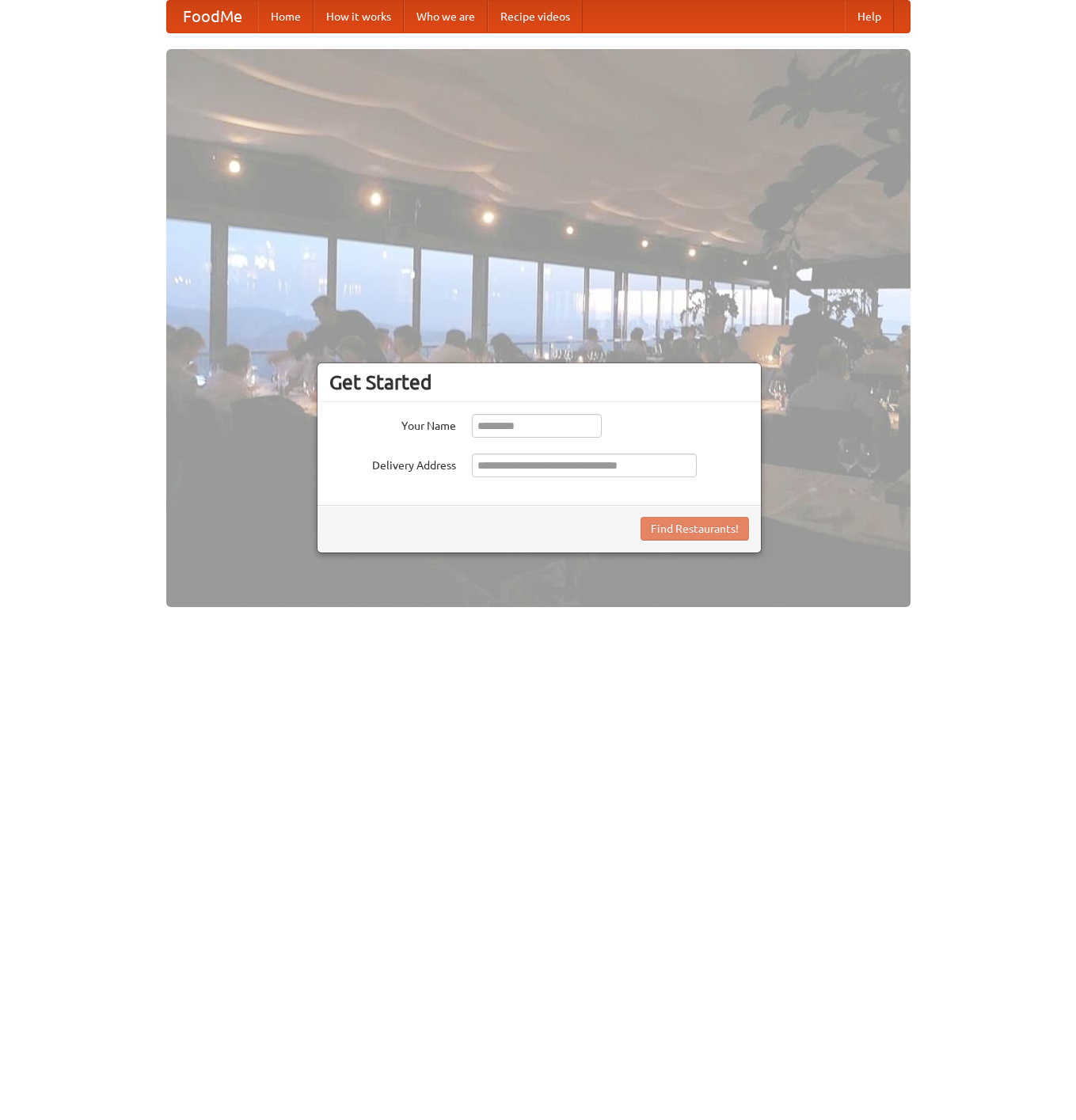 The width and height of the screenshot is (1076, 1120). Describe the element at coordinates (213, 17) in the screenshot. I see `a: FoodMe` at that location.